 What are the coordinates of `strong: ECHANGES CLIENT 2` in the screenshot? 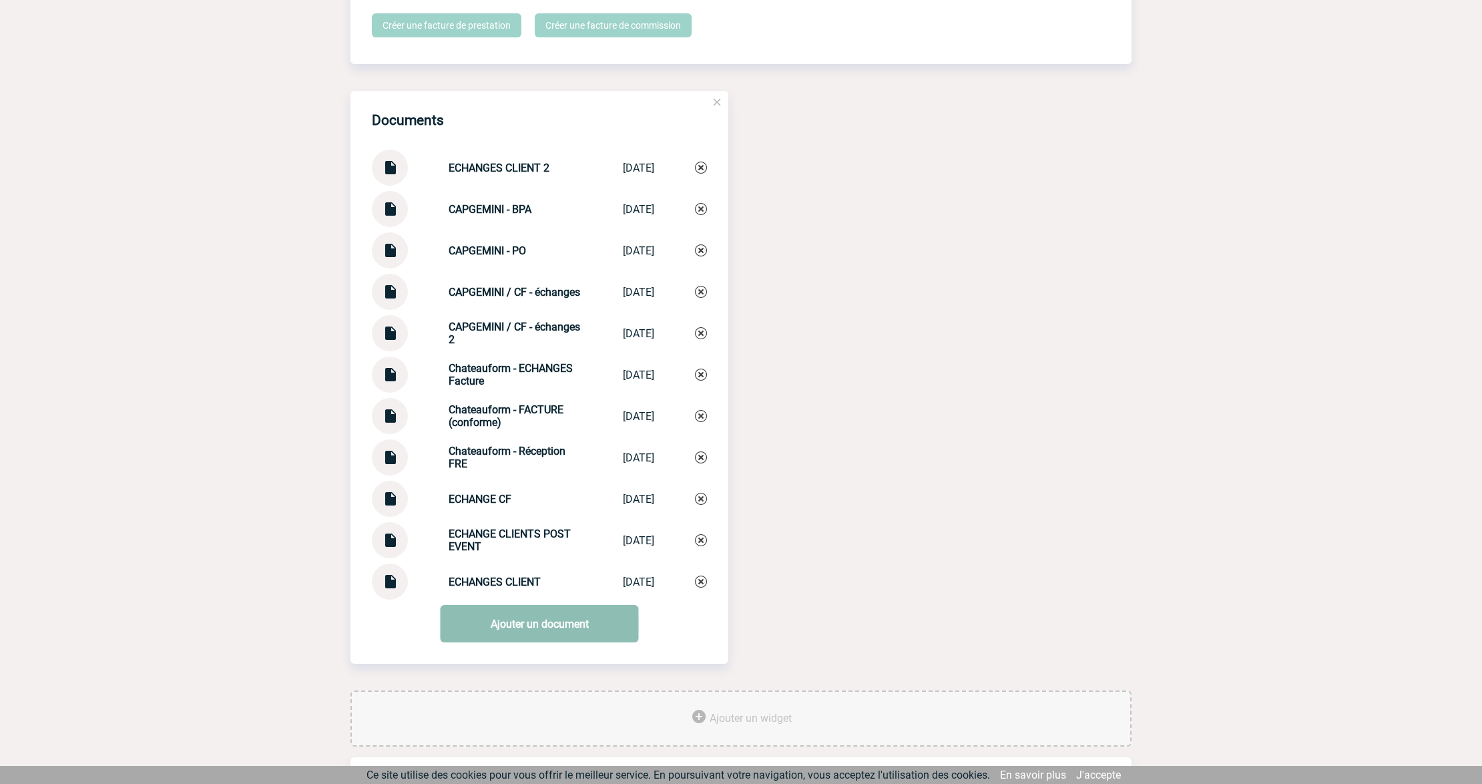 It's located at (499, 168).